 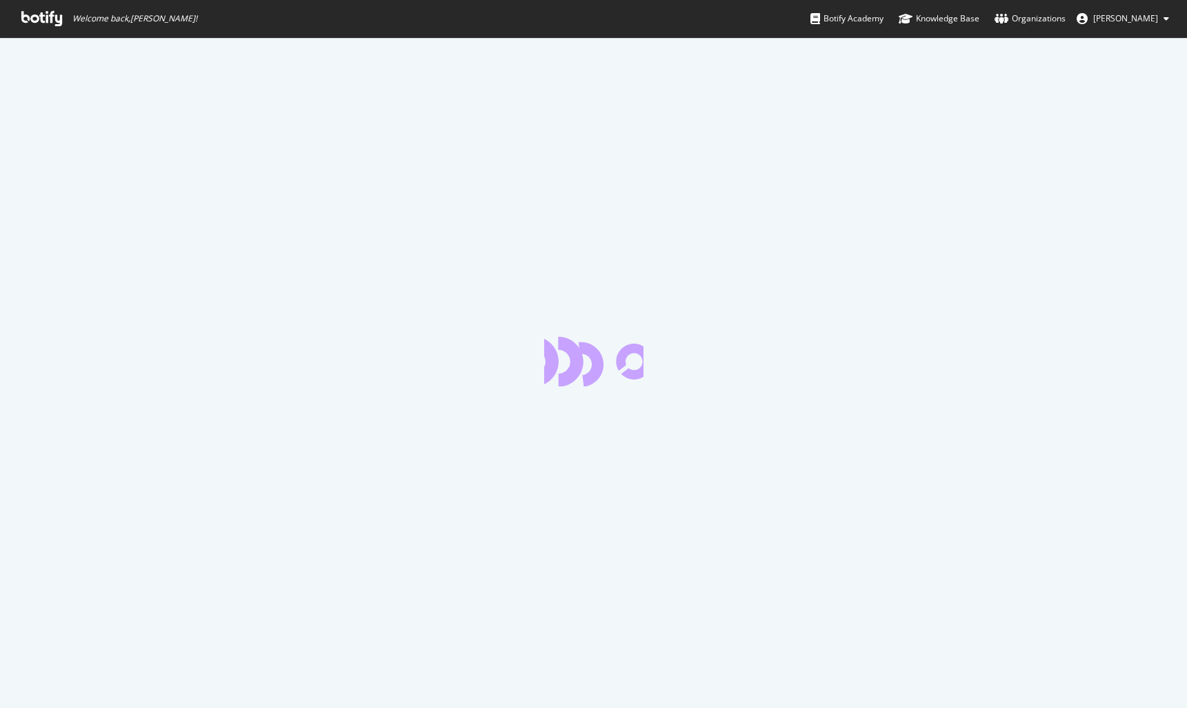 I want to click on div: Botify Academy, so click(x=847, y=19).